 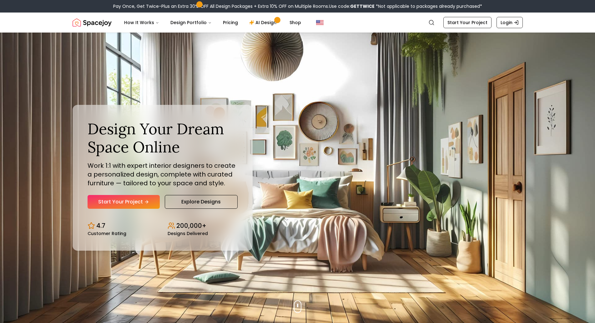 I want to click on p: Work 1:1 with expert interior designers to create a personalized design, complete with curated fu..., so click(x=163, y=174).